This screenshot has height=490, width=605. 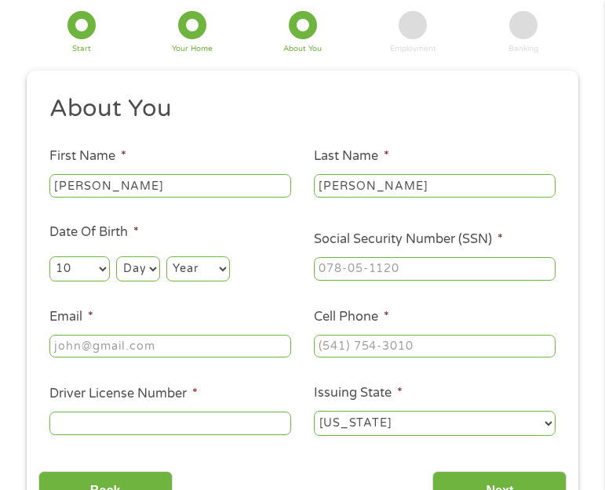 I want to click on label: Email, so click(x=71, y=317).